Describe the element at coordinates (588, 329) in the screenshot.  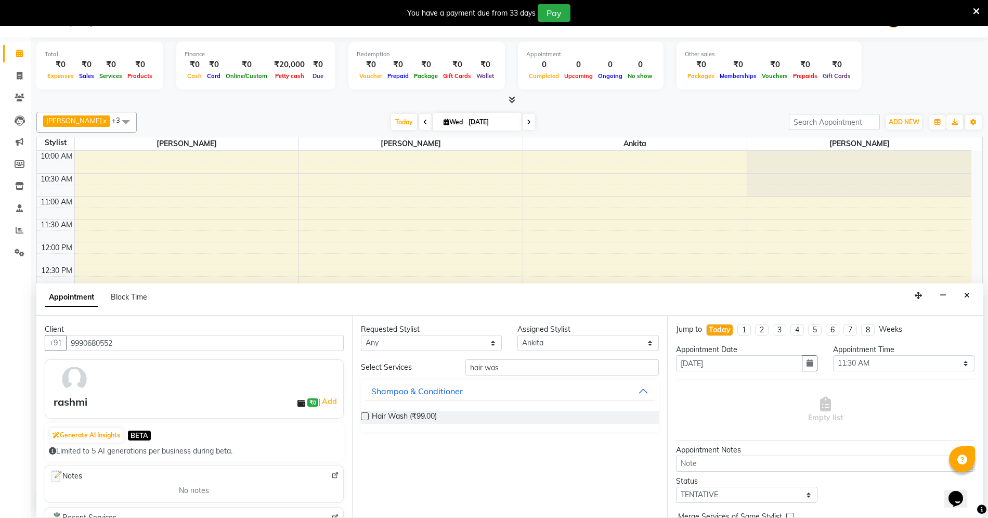
I see `div: Assigned Stylist` at that location.